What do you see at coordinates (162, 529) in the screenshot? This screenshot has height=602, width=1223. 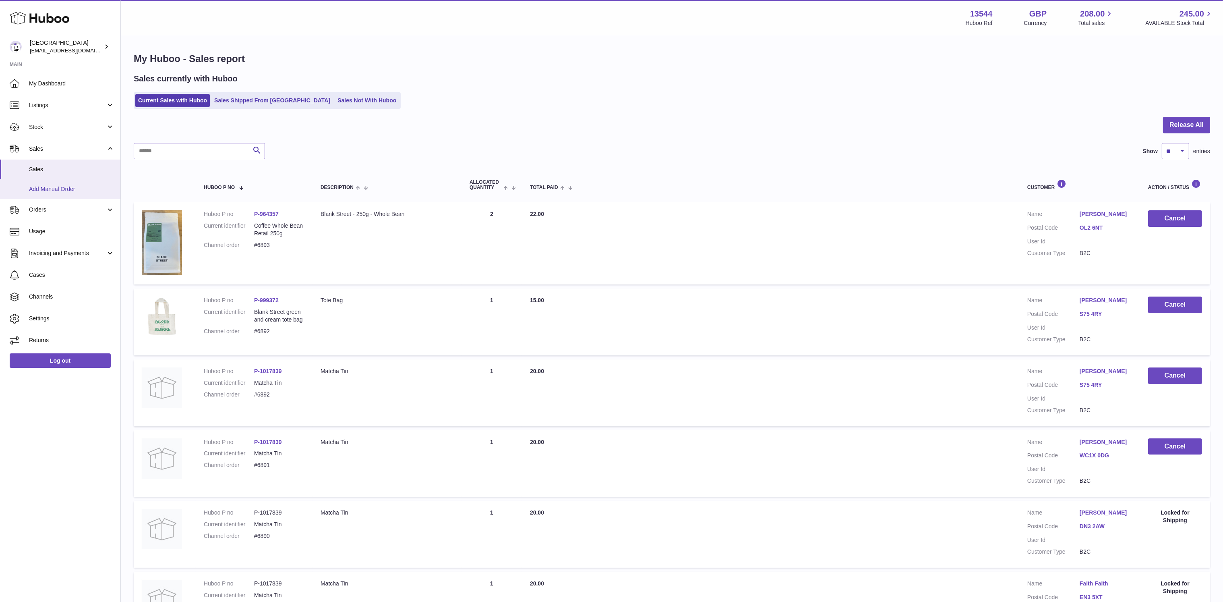 I see `img: no-photo.jpg` at bounding box center [162, 529].